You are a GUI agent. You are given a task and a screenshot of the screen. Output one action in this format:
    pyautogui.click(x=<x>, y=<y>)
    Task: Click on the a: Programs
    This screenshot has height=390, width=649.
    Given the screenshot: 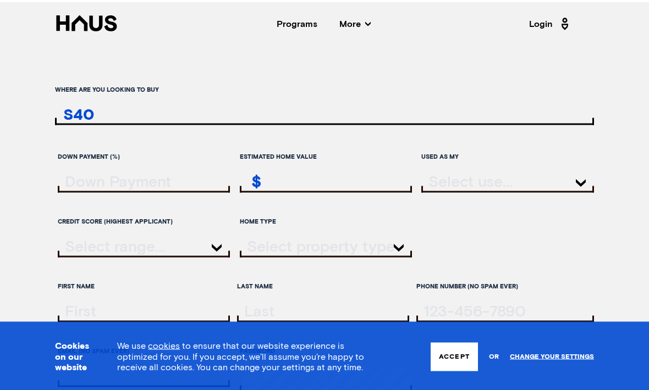 What is the action you would take?
    pyautogui.click(x=297, y=22)
    